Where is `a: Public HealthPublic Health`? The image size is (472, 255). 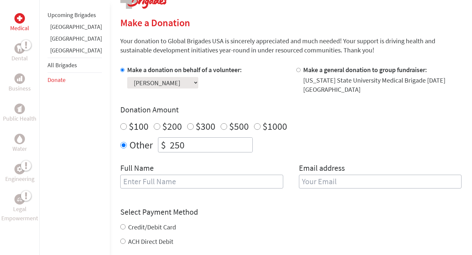 a: Public HealthPublic Health is located at coordinates (20, 113).